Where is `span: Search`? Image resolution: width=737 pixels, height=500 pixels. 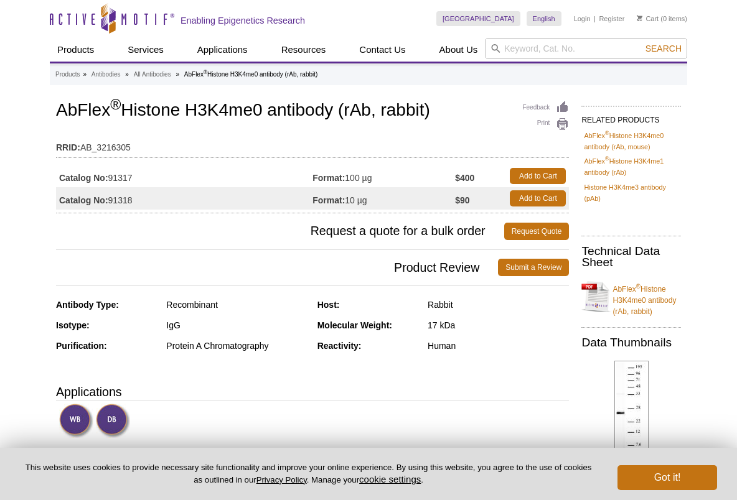
span: Search is located at coordinates (664, 49).